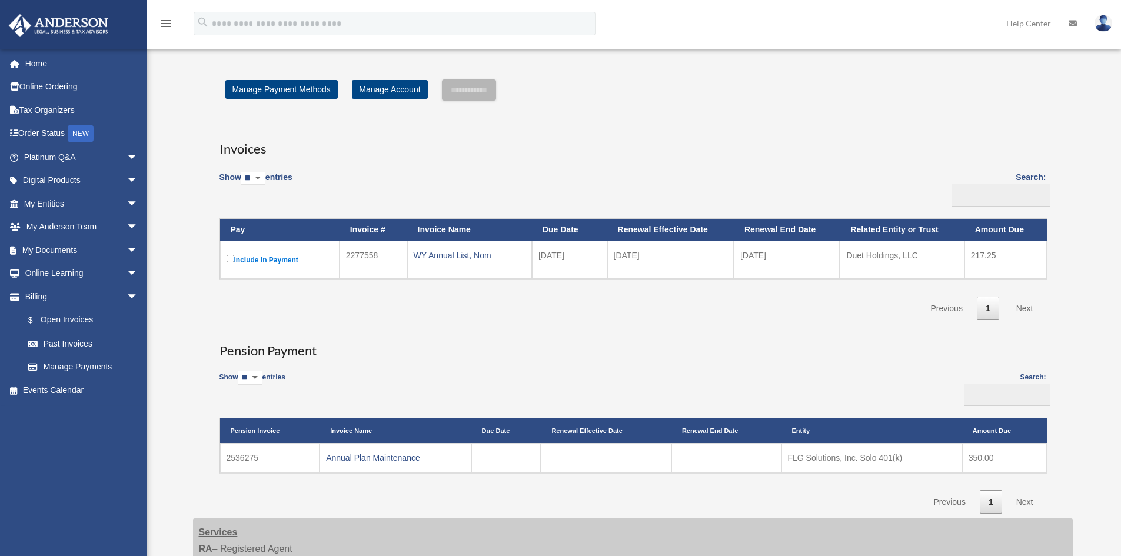 This screenshot has width=1121, height=556. What do you see at coordinates (872, 458) in the screenshot?
I see `td: FLG Solutions, Inc. Solo 401(k)` at bounding box center [872, 458].